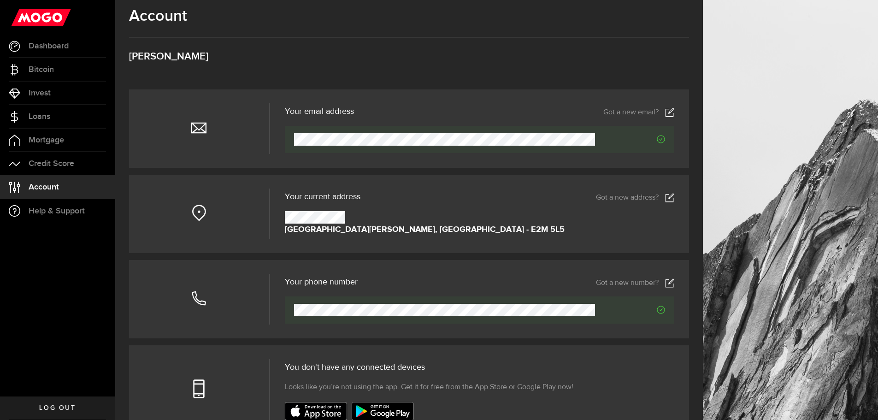 The image size is (878, 420). Describe the element at coordinates (635, 198) in the screenshot. I see `a: Got a new address?` at that location.